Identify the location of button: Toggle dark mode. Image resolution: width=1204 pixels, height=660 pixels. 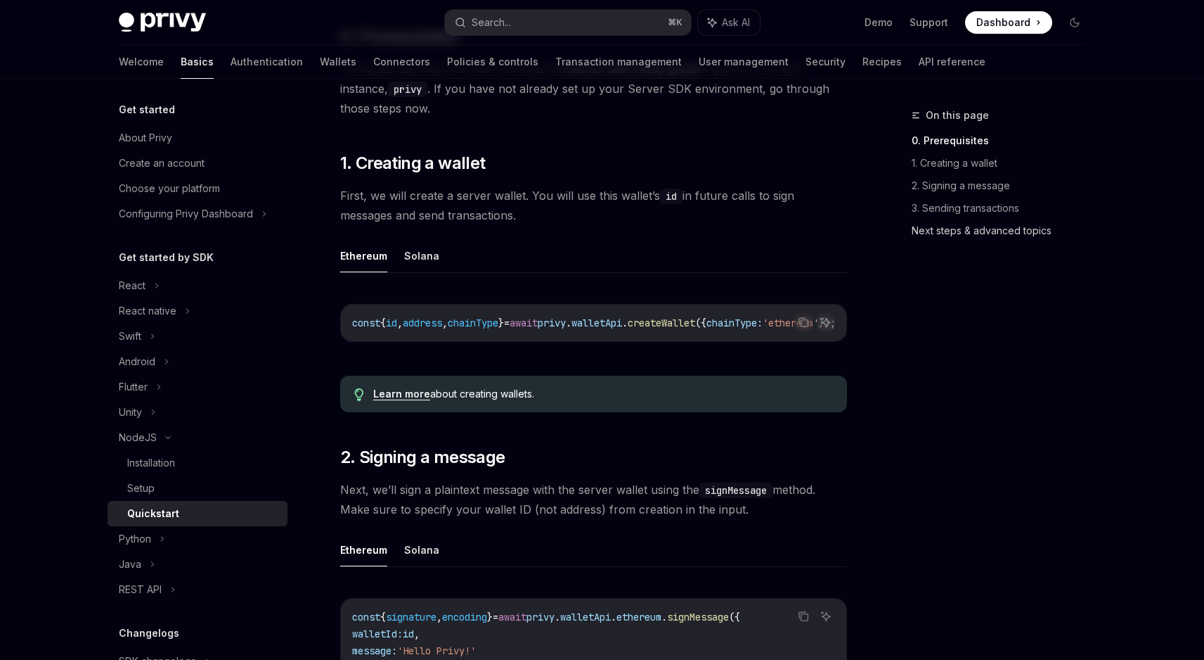
(1075, 22).